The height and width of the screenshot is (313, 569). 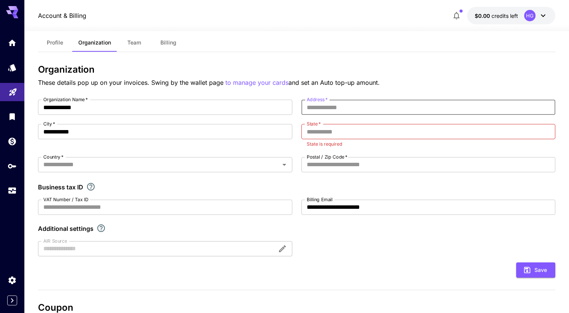 What do you see at coordinates (66, 228) in the screenshot?
I see `p: Additional settings` at bounding box center [66, 228].